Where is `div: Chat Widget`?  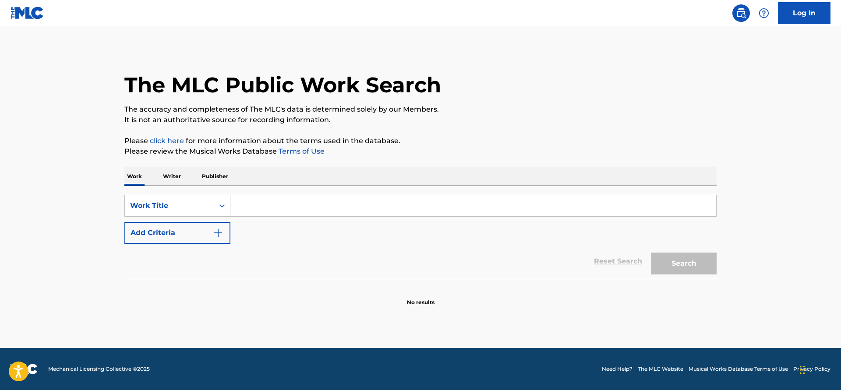 div: Chat Widget is located at coordinates (819, 369).